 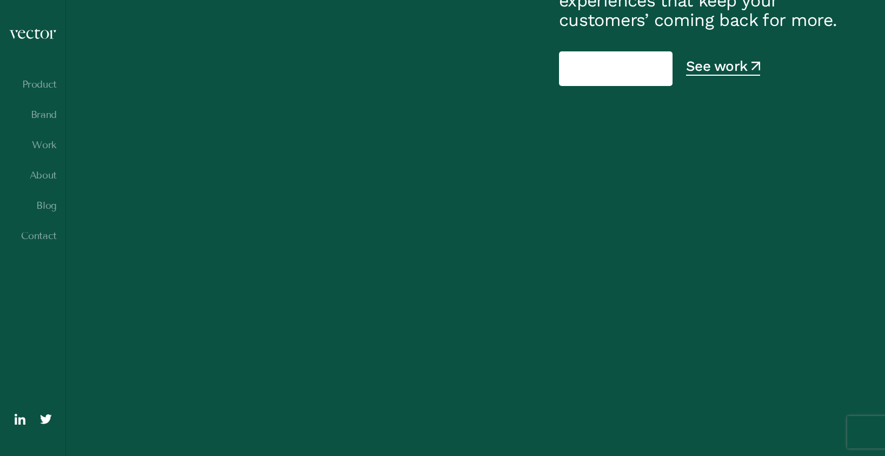 What do you see at coordinates (32, 115) in the screenshot?
I see `a: Brand` at bounding box center [32, 115].